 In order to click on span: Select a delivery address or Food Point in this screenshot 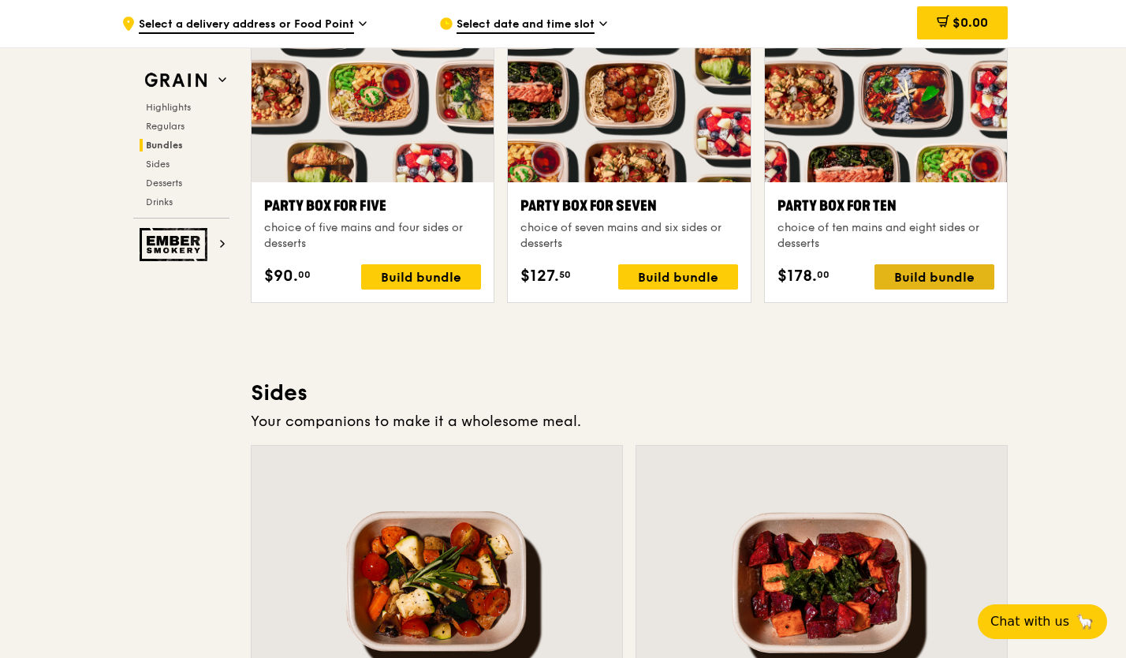, I will do `click(246, 25)`.